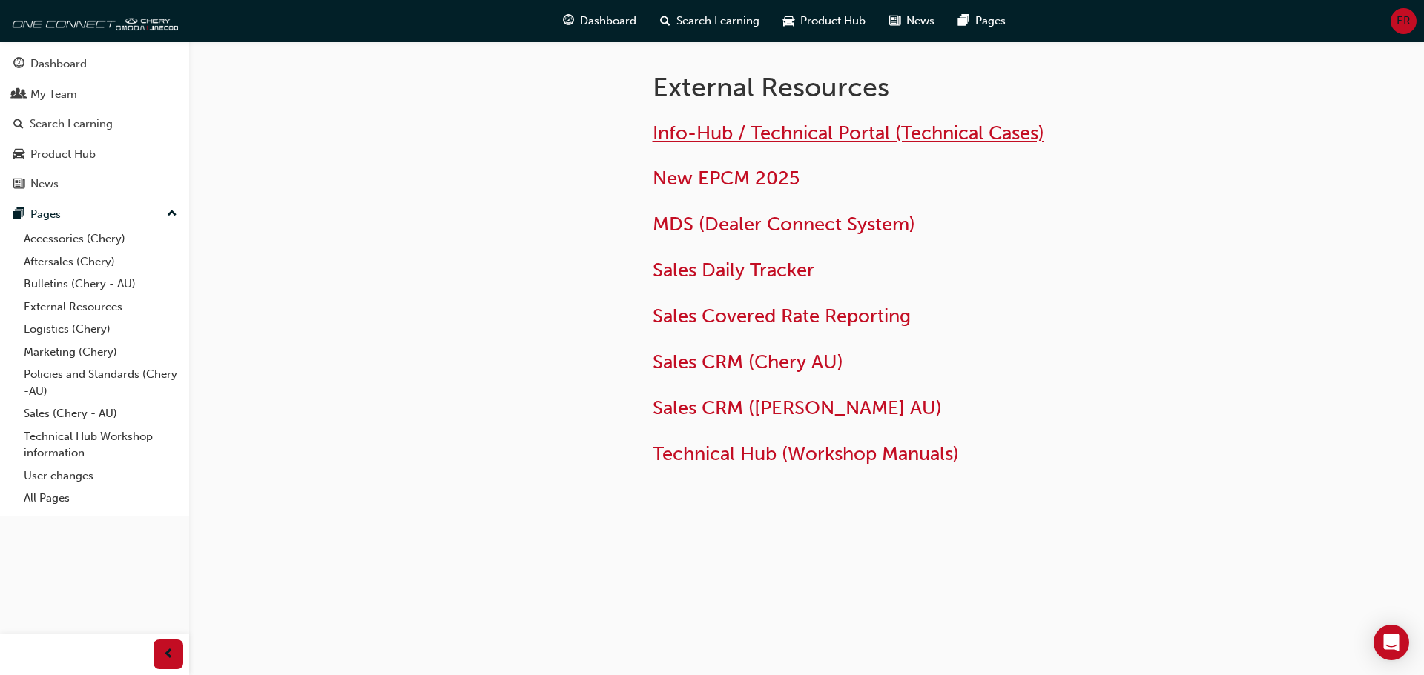  What do you see at coordinates (100, 307) in the screenshot?
I see `a: External Resources` at bounding box center [100, 307].